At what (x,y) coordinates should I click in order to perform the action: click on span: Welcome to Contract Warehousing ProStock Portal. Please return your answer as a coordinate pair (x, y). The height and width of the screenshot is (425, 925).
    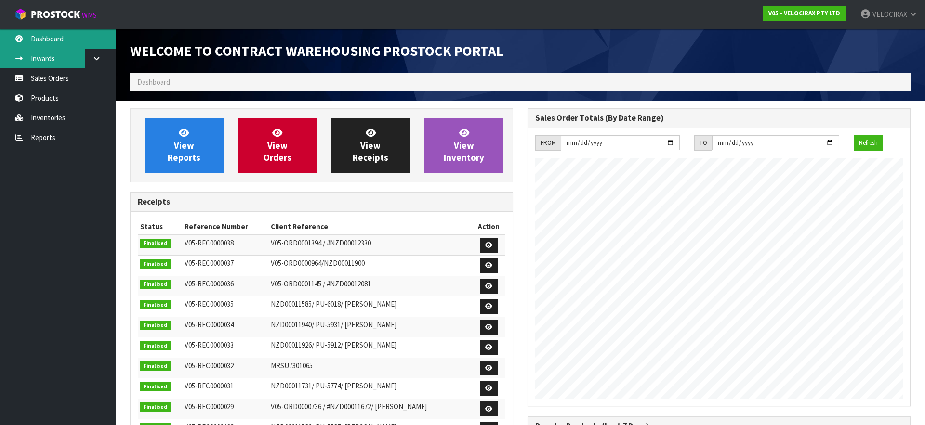
    Looking at the image, I should click on (316, 51).